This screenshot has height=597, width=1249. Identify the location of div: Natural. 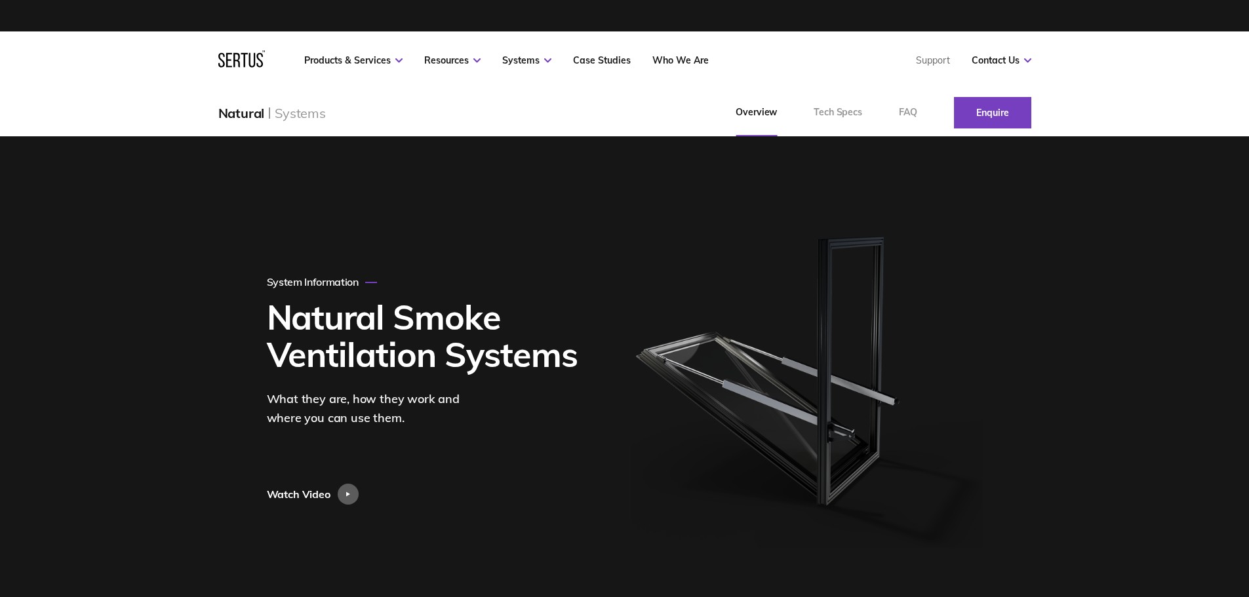
(241, 113).